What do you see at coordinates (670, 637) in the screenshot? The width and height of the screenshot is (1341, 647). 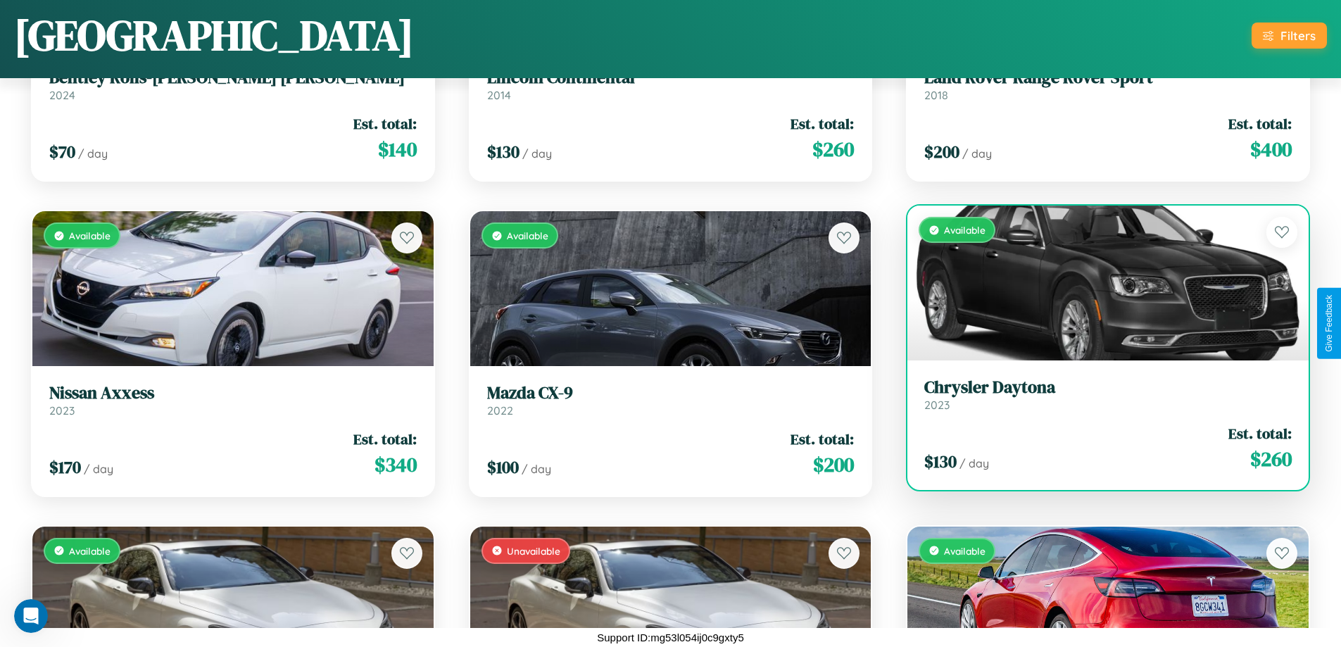 I see `p: Support ID: mg53l054ij0c9gxty5` at bounding box center [670, 637].